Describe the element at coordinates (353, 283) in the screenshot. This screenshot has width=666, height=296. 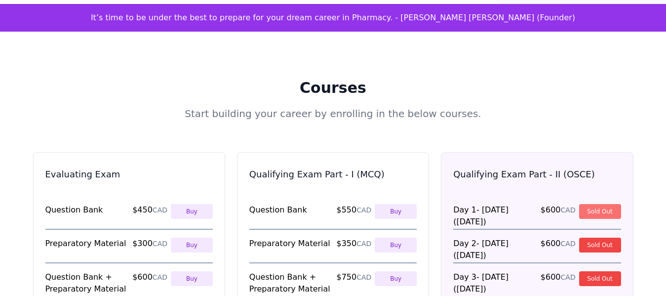
I see `span: $ 750` at that location.